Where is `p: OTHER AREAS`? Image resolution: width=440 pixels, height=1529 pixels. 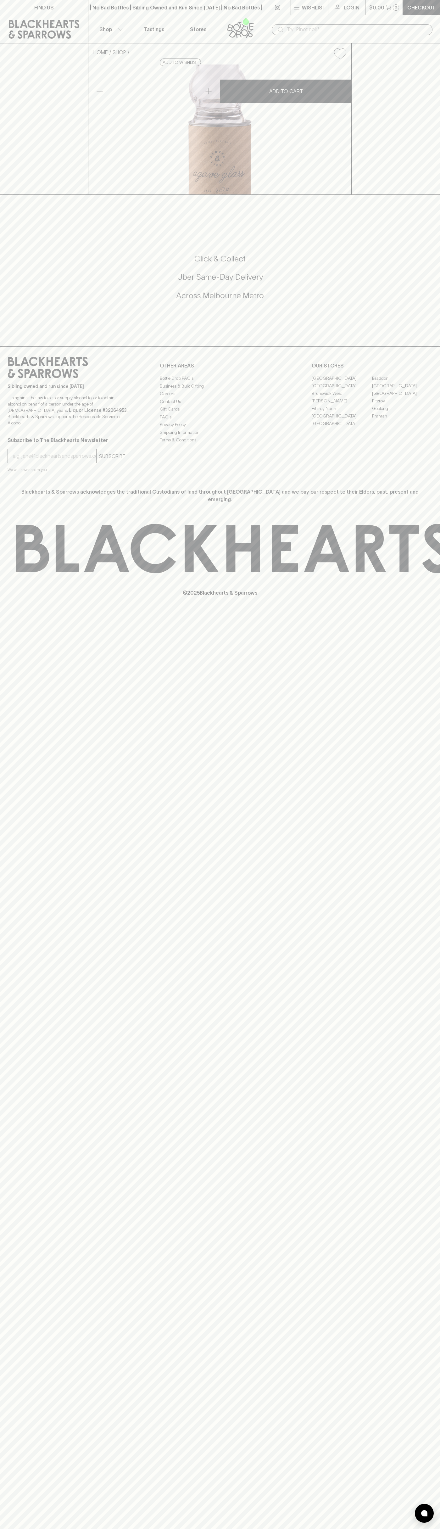
p: OTHER AREAS is located at coordinates (220, 366).